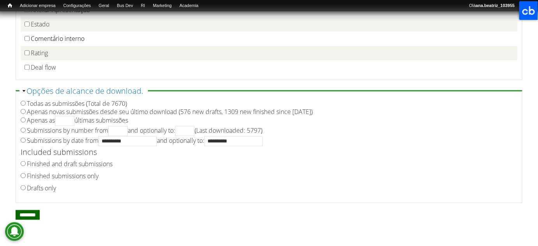 This screenshot has width=538, height=246. Describe the element at coordinates (38, 6) in the screenshot. I see `a: Adicionar empresa` at that location.